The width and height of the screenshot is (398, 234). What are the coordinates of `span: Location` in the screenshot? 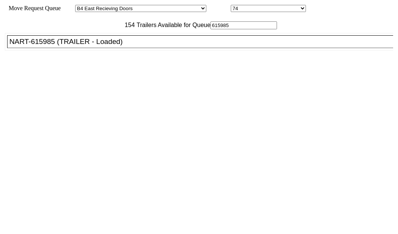 It's located at (219, 8).